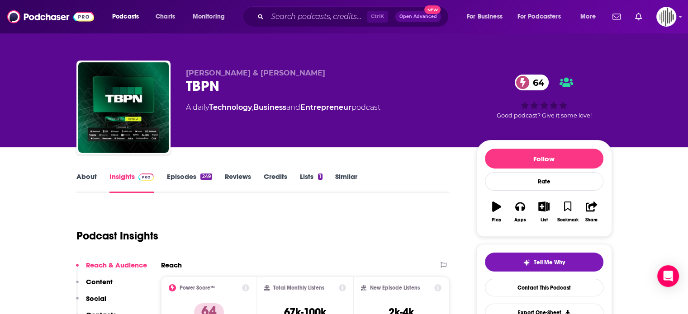  Describe the element at coordinates (320, 177) in the screenshot. I see `div: 1` at that location.